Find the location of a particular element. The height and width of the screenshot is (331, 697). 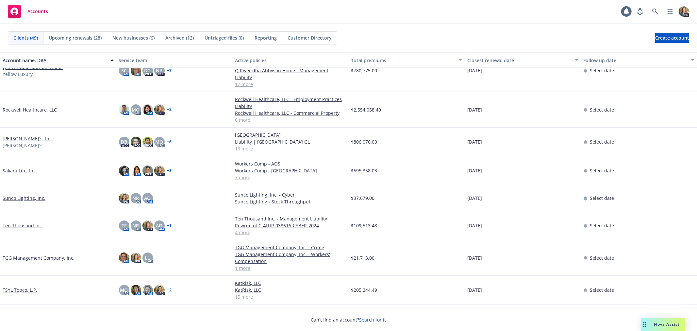

a: Sunco Lighting, Inc. is located at coordinates (24, 198).